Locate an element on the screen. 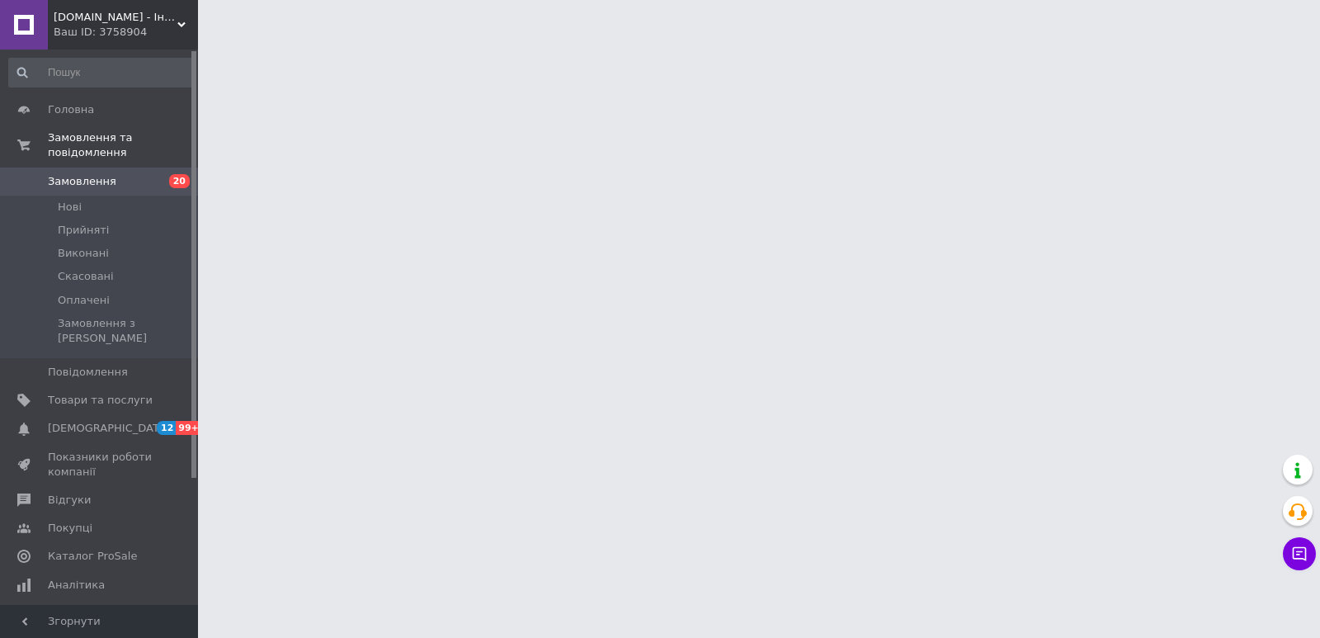 The image size is (1320, 638). span: Покупці is located at coordinates (70, 528).